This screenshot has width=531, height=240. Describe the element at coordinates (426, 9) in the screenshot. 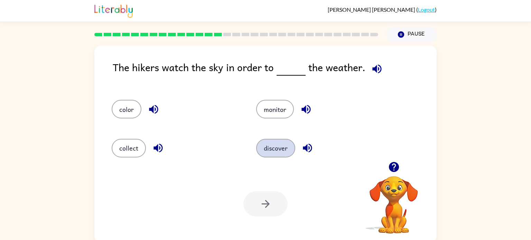

I see `a: Logout` at that location.